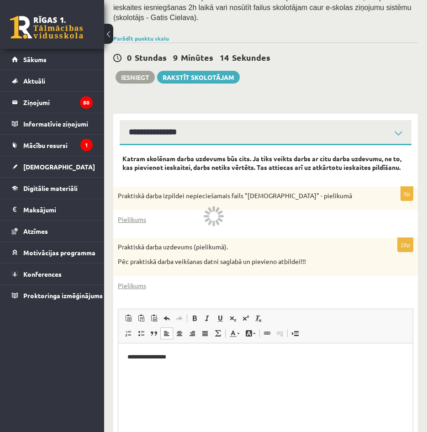 The width and height of the screenshot is (427, 432). Describe the element at coordinates (52, 124) in the screenshot. I see `a: Informatīvie ziņojumi1` at that location.